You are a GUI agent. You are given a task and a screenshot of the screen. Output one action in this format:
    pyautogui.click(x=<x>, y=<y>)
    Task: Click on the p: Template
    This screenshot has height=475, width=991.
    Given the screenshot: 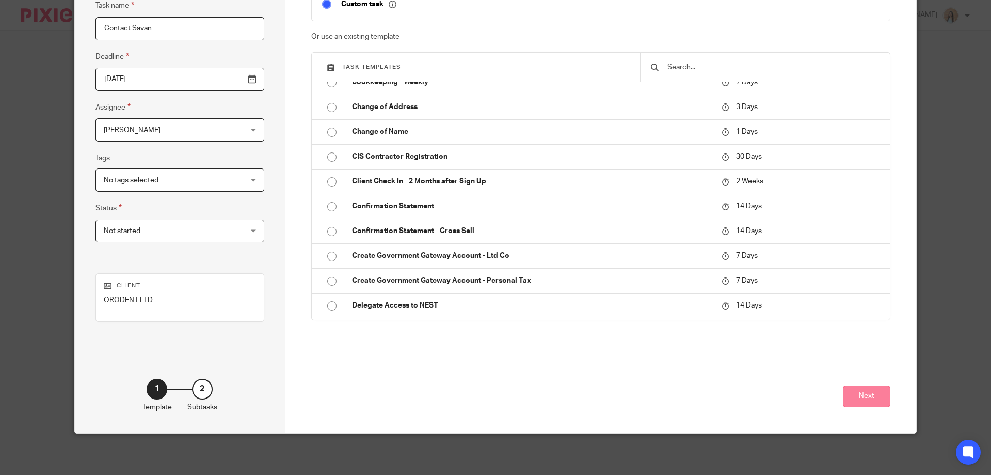 What is the action you would take?
    pyautogui.click(x=157, y=407)
    